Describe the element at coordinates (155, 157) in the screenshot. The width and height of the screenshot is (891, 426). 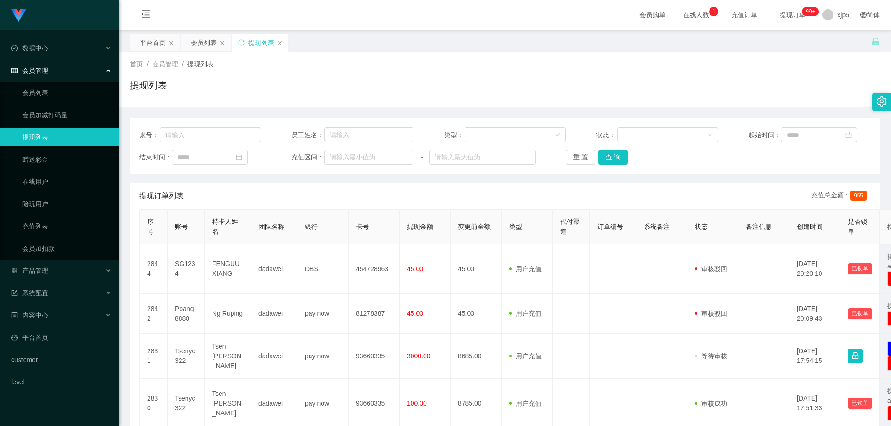
I see `span: 结束时间：` at that location.